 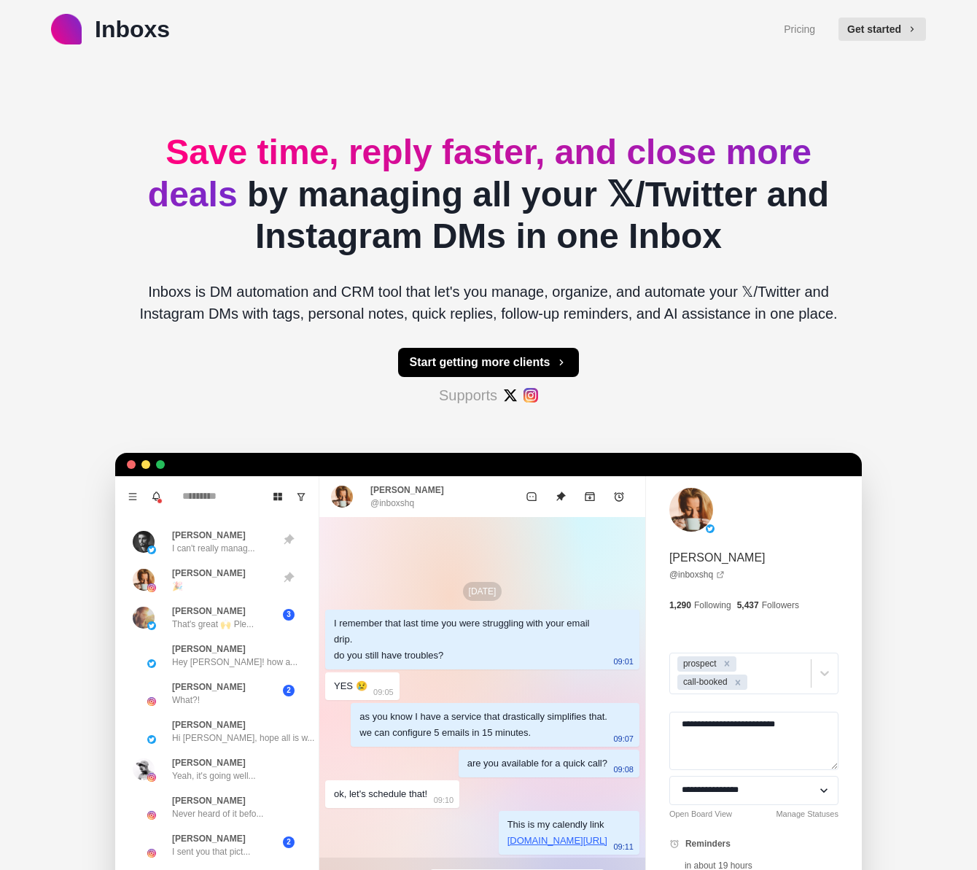 I want to click on div: Remove call-booked, so click(x=738, y=682).